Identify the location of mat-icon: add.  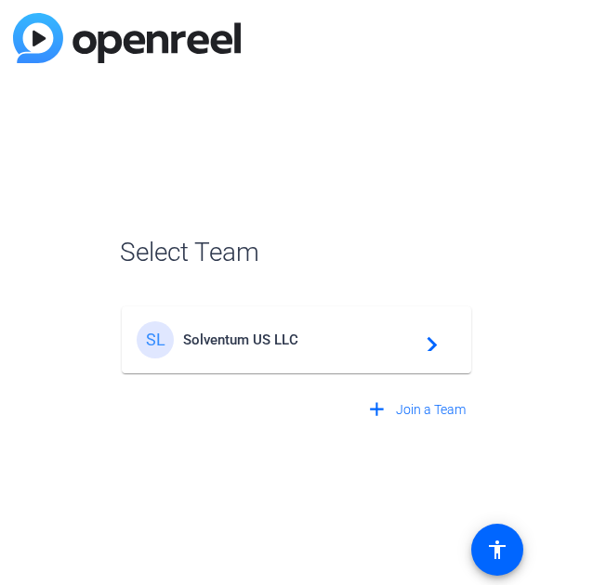
(376, 410).